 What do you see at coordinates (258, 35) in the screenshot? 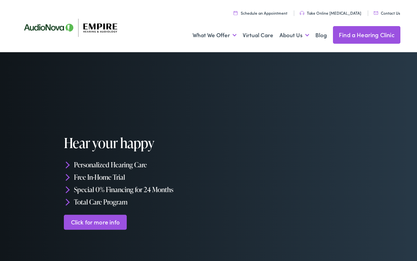
I see `a: Virtual Care` at bounding box center [258, 35].